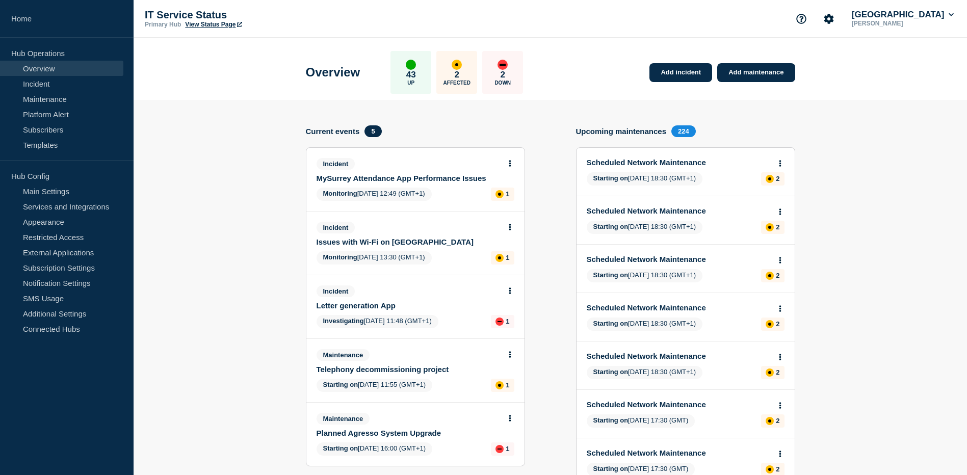  Describe the element at coordinates (213, 24) in the screenshot. I see `a: View Status Page` at that location.